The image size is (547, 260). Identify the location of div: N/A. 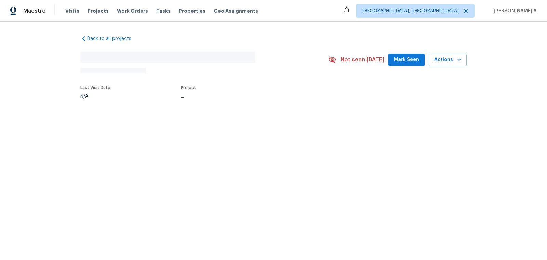
(95, 96).